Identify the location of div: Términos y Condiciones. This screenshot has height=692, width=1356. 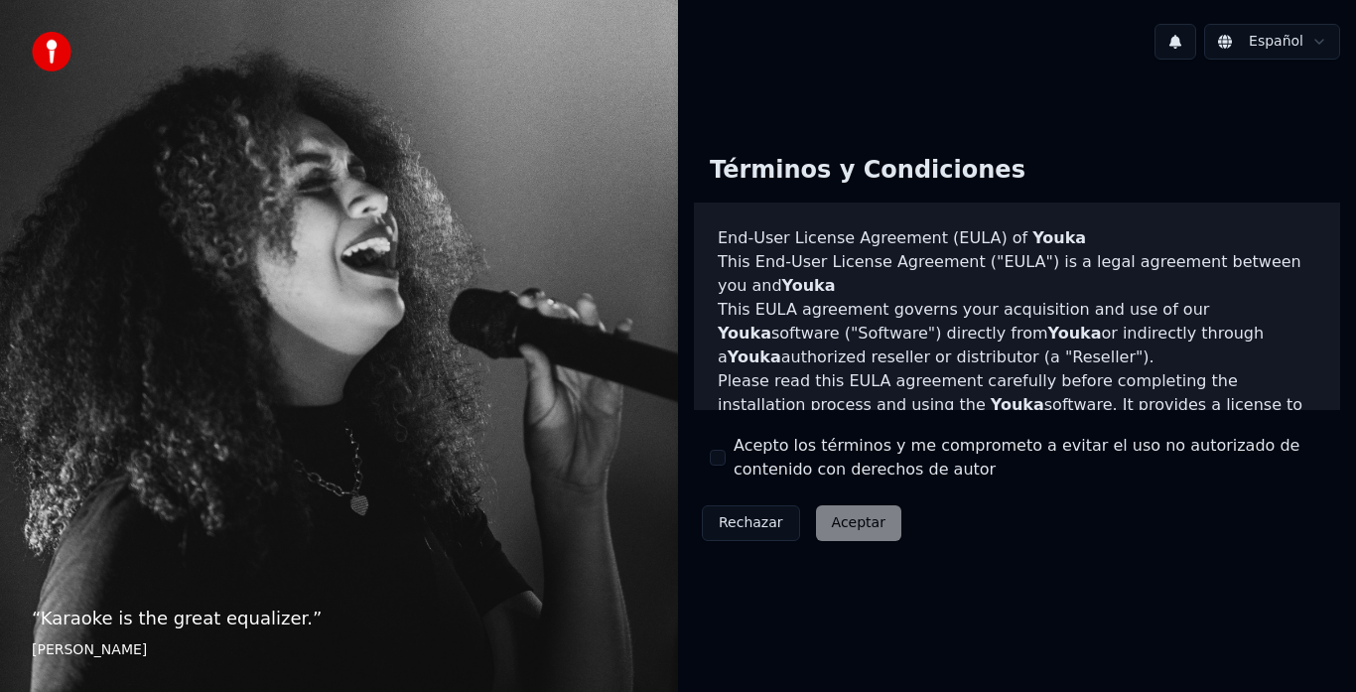
(867, 171).